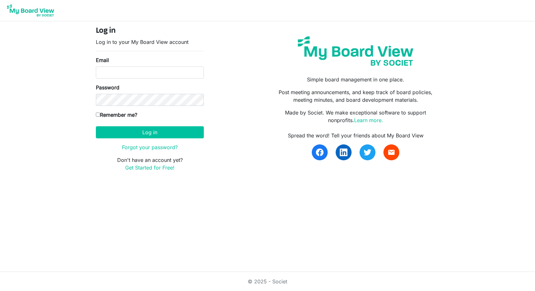 This screenshot has width=535, height=291. What do you see at coordinates (150, 168) in the screenshot?
I see `a: Get Started for Free!` at bounding box center [150, 168].